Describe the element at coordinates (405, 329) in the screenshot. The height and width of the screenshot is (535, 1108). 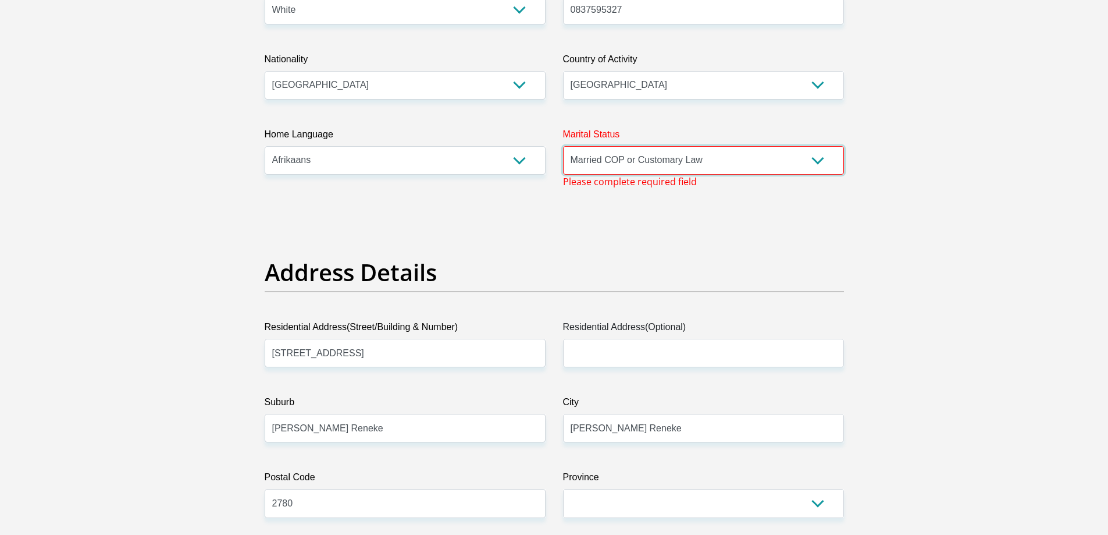
I see `label: Residential Address(Street/Building & Number)` at that location.